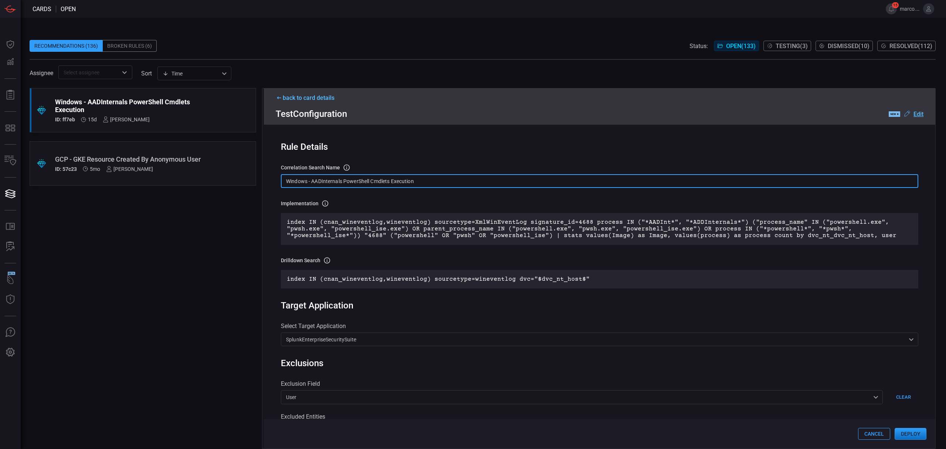 This screenshot has height=449, width=946. Describe the element at coordinates (10, 194) in the screenshot. I see `button: Cards` at that location.